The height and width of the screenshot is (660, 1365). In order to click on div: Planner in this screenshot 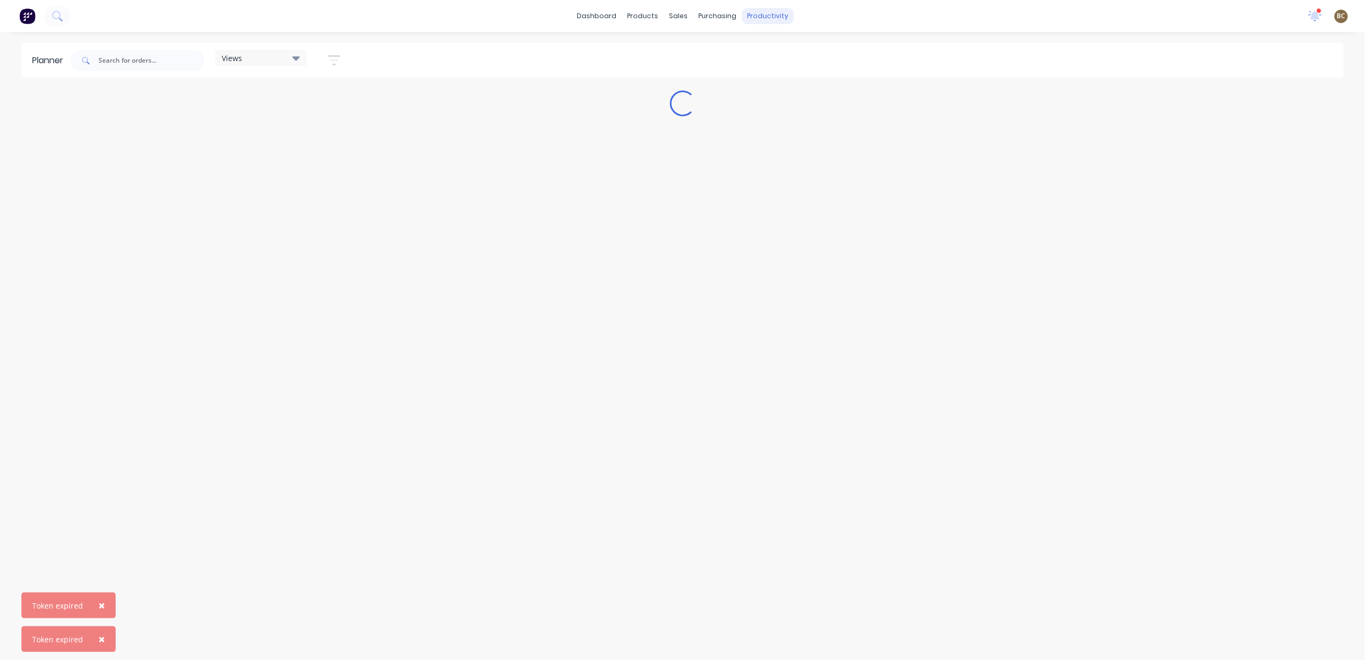, I will do `click(50, 61)`.